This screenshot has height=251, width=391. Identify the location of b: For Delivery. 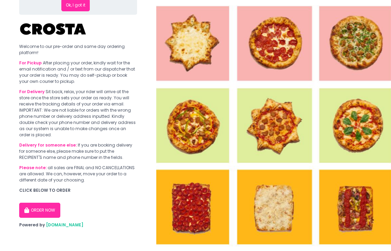
(32, 92).